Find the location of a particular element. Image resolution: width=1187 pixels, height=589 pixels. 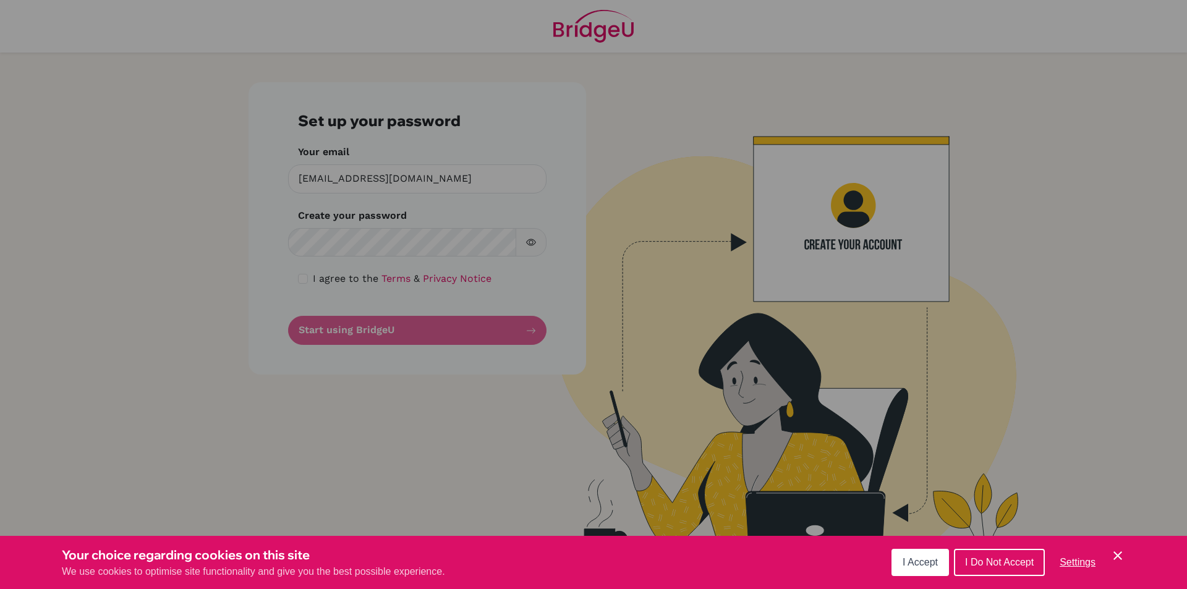

span: I Accept is located at coordinates (920, 562).